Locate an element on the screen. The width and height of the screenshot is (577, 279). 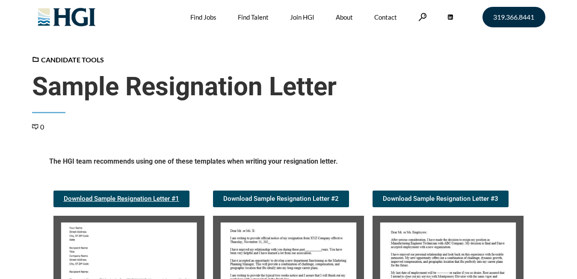
a: Download Sample Resignation Letter #3 is located at coordinates (441, 199).